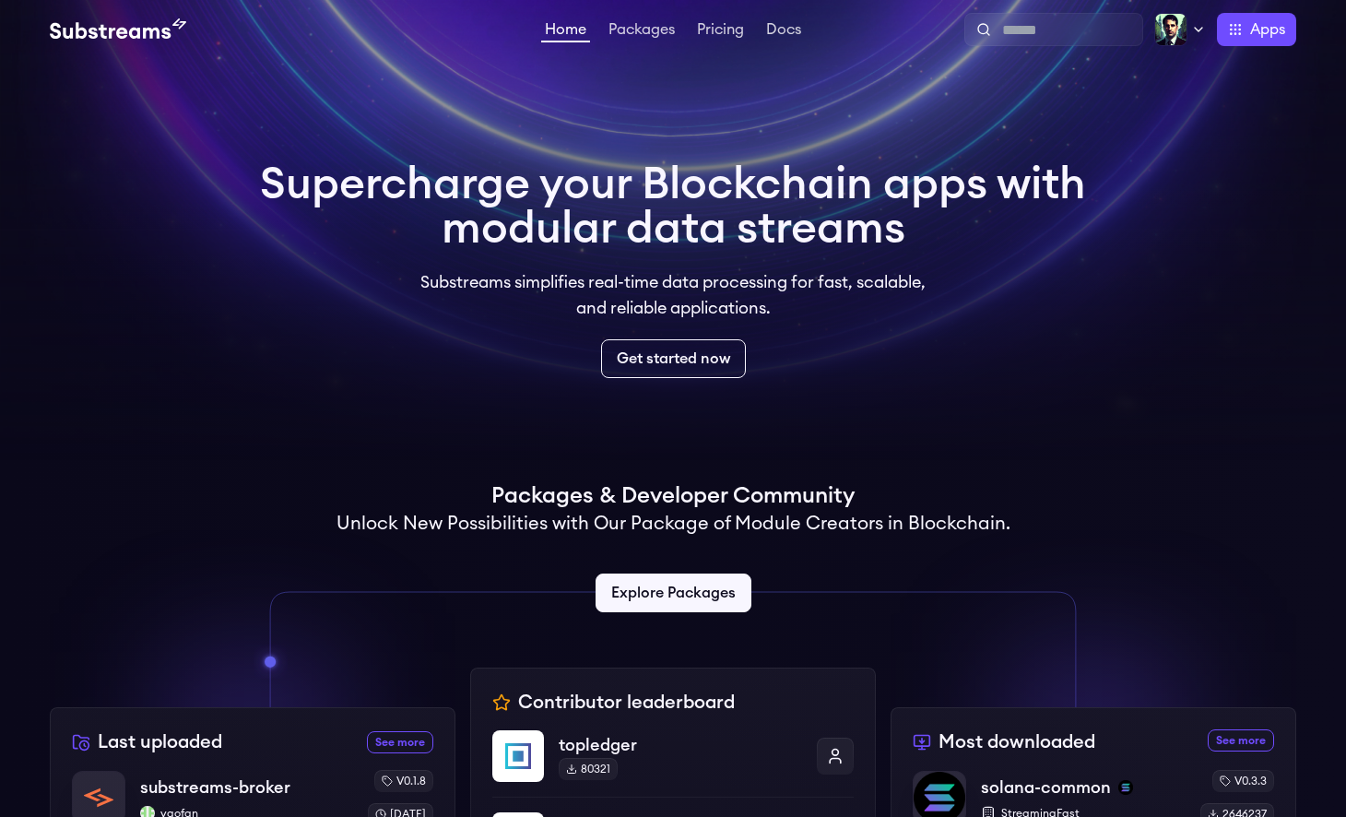  I want to click on p: Substreams simplifies real-time data processing for fast, scalable, and reliable applications., so click(673, 295).